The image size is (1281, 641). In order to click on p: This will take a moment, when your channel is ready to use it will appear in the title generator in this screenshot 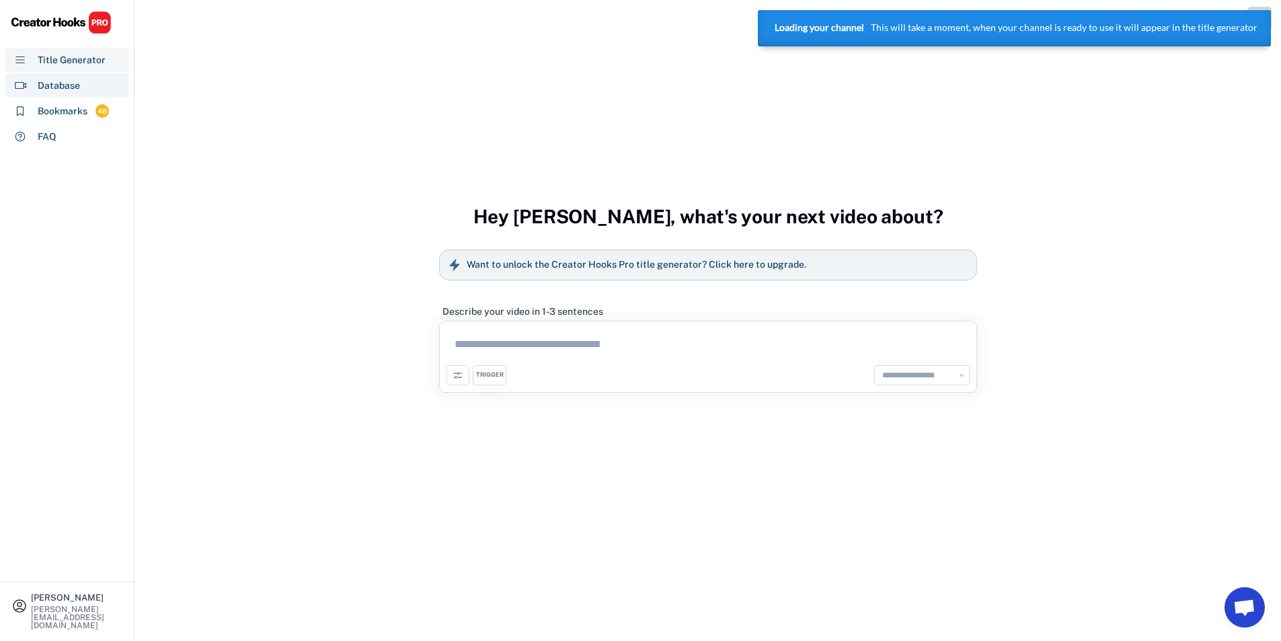, I will do `click(1064, 28)`.